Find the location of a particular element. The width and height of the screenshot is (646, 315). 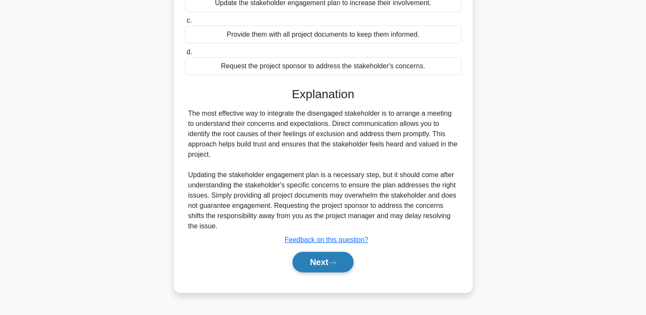

button: Next is located at coordinates (323, 262).